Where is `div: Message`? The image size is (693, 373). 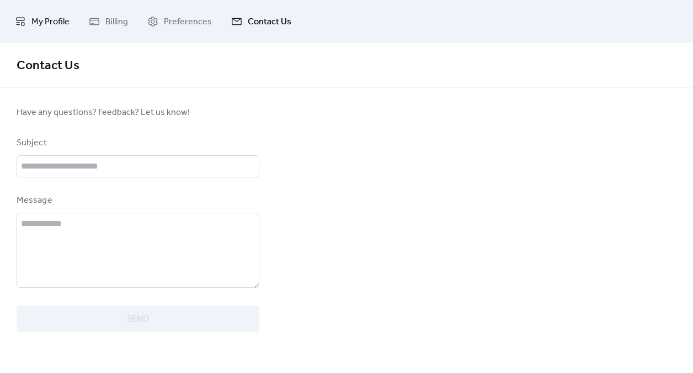 div: Message is located at coordinates (137, 200).